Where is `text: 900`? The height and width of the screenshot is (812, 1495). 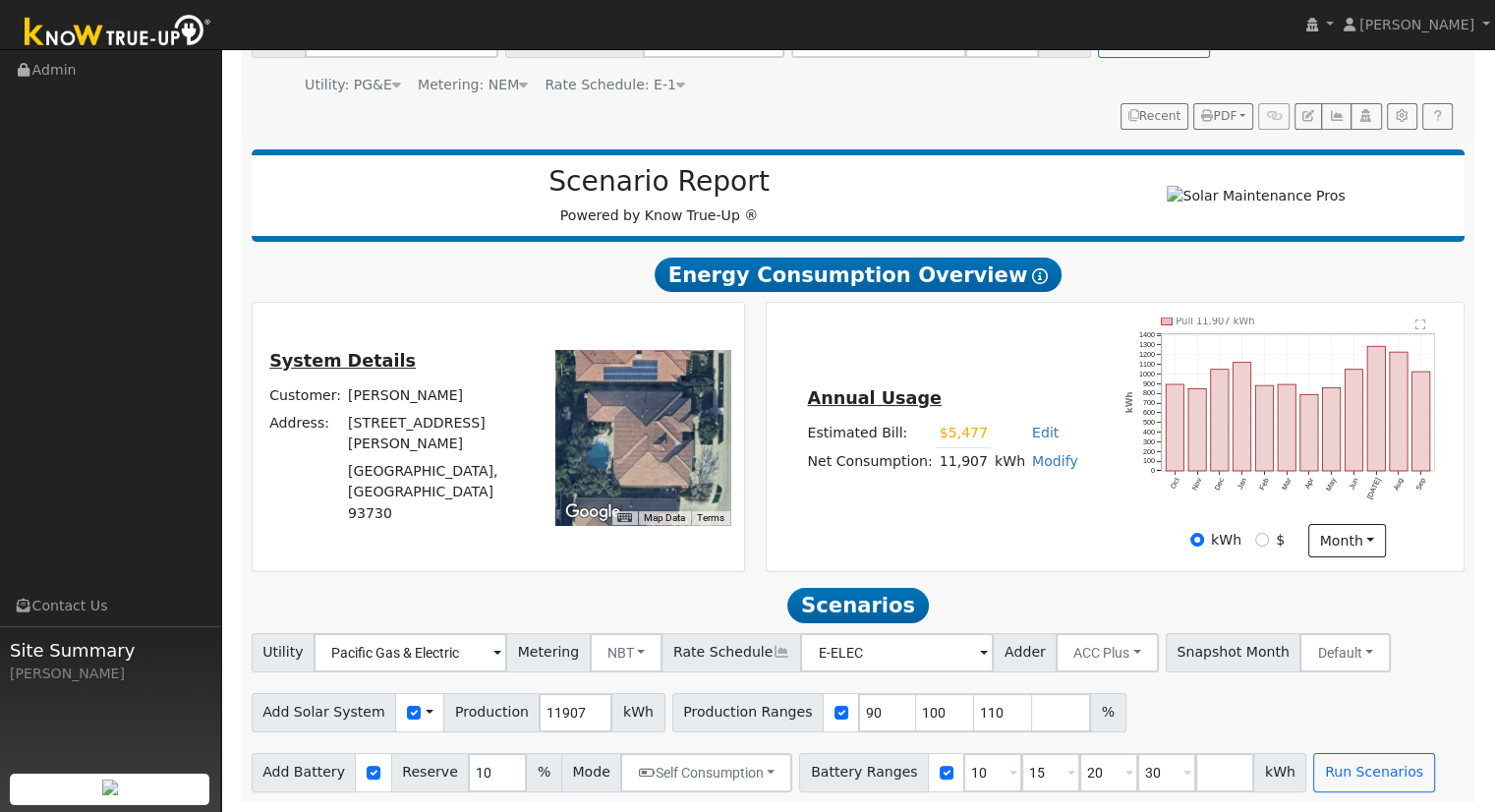 text: 900 is located at coordinates (1149, 382).